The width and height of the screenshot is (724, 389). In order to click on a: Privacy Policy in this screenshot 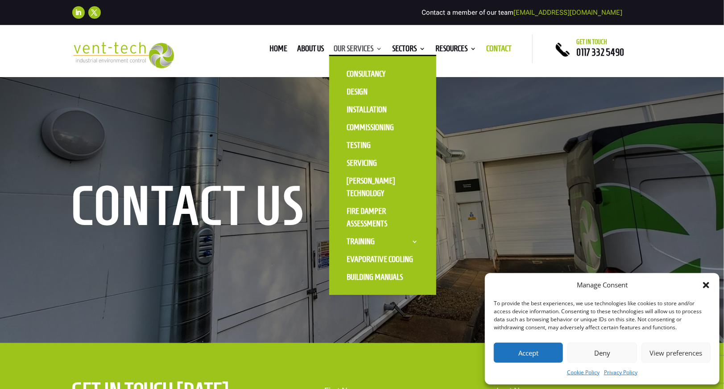, I will do `click(620, 373)`.